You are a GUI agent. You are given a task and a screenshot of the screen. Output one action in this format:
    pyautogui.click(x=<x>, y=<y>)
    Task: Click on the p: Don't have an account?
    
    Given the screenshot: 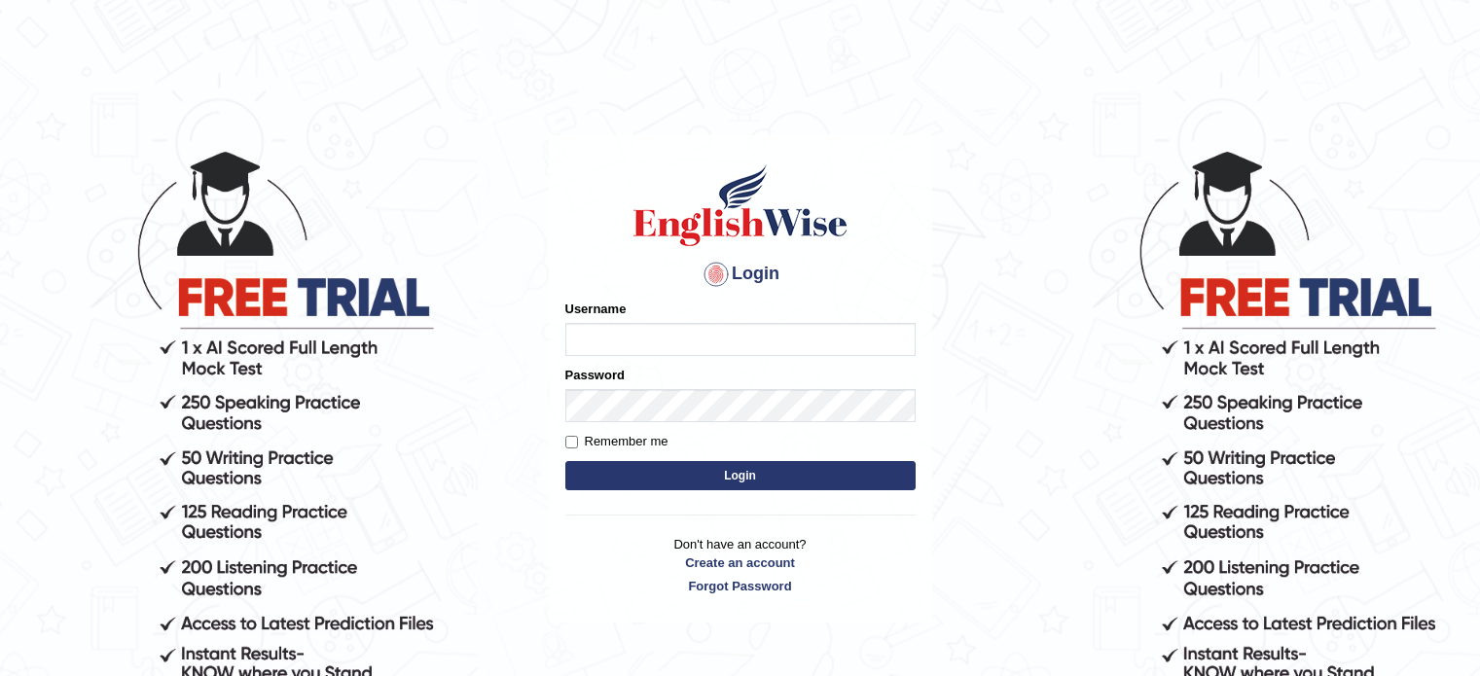 What is the action you would take?
    pyautogui.click(x=741, y=566)
    